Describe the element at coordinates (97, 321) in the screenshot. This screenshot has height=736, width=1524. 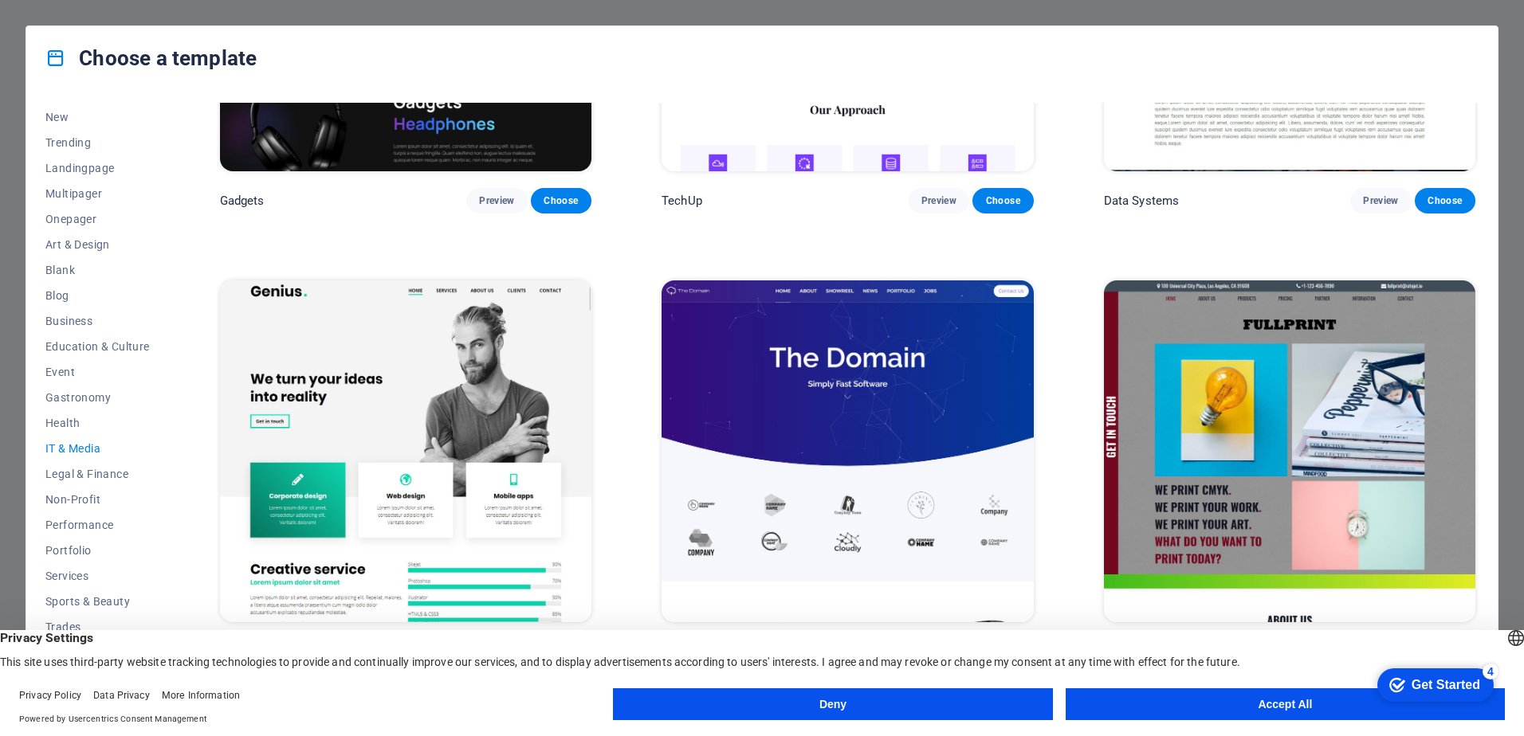
I see `span: Business` at that location.